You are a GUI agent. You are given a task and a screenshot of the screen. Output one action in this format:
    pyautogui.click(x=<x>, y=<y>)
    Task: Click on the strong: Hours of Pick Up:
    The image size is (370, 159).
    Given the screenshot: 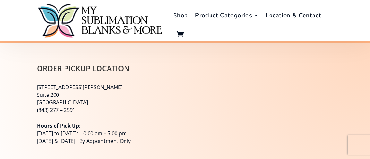 What is the action you would take?
    pyautogui.click(x=59, y=126)
    